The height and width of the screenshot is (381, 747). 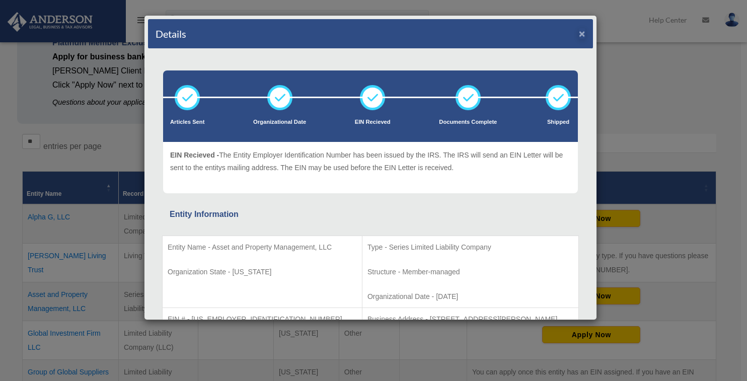 I want to click on p: EIN Recieved, so click(x=372, y=122).